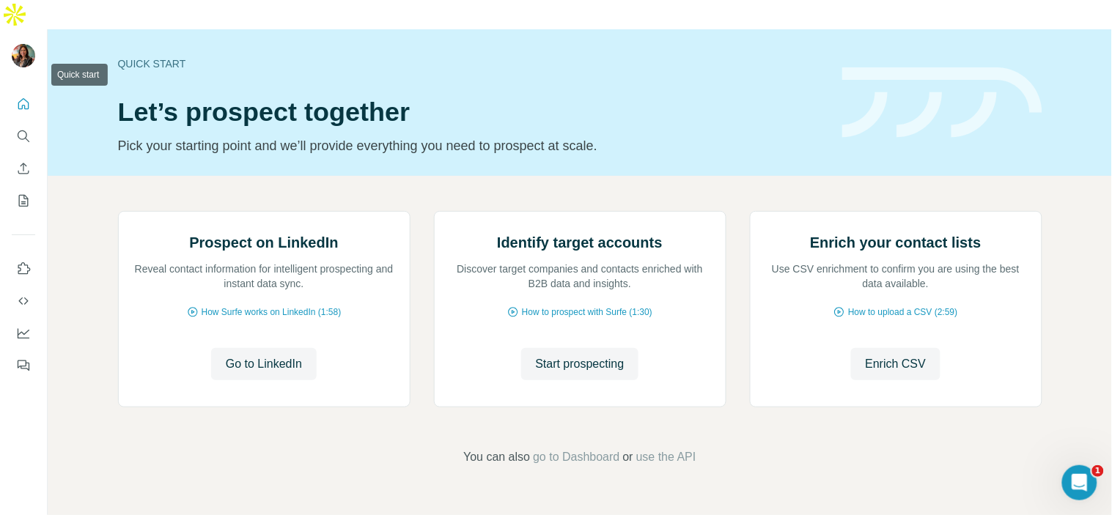 The width and height of the screenshot is (1112, 515). Describe the element at coordinates (580, 243) in the screenshot. I see `h2: Identify target accounts` at that location.